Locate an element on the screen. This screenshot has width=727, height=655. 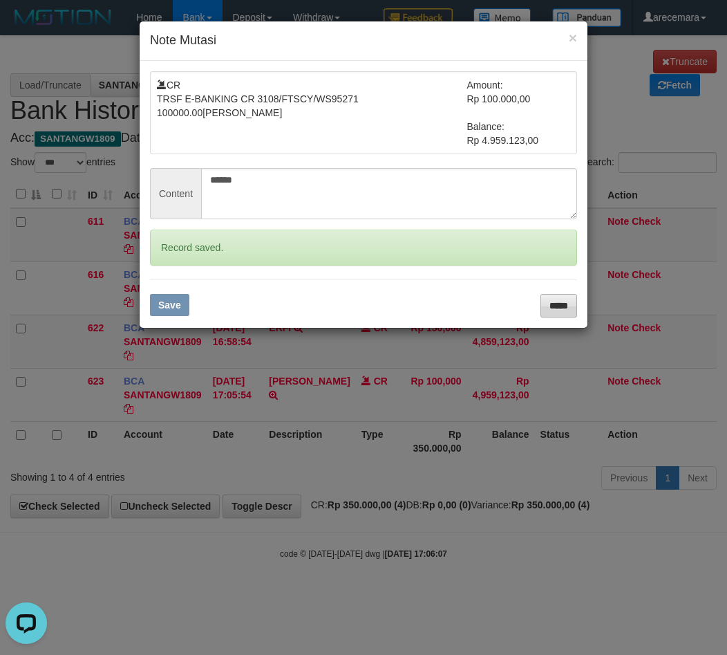
div: Record saved. is located at coordinates (364, 247).